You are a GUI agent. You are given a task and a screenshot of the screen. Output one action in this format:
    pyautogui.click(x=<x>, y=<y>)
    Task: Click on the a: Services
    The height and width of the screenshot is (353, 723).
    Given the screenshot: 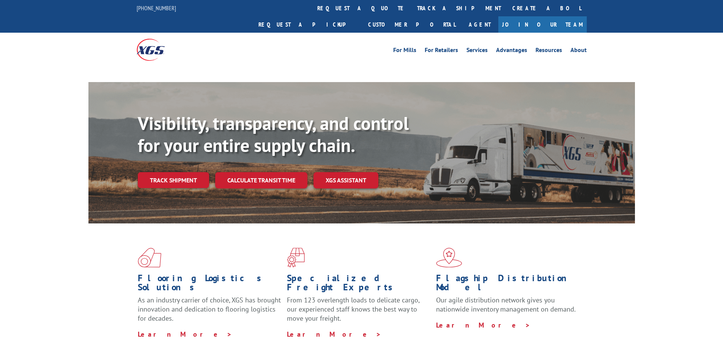 What is the action you would take?
    pyautogui.click(x=477, y=51)
    